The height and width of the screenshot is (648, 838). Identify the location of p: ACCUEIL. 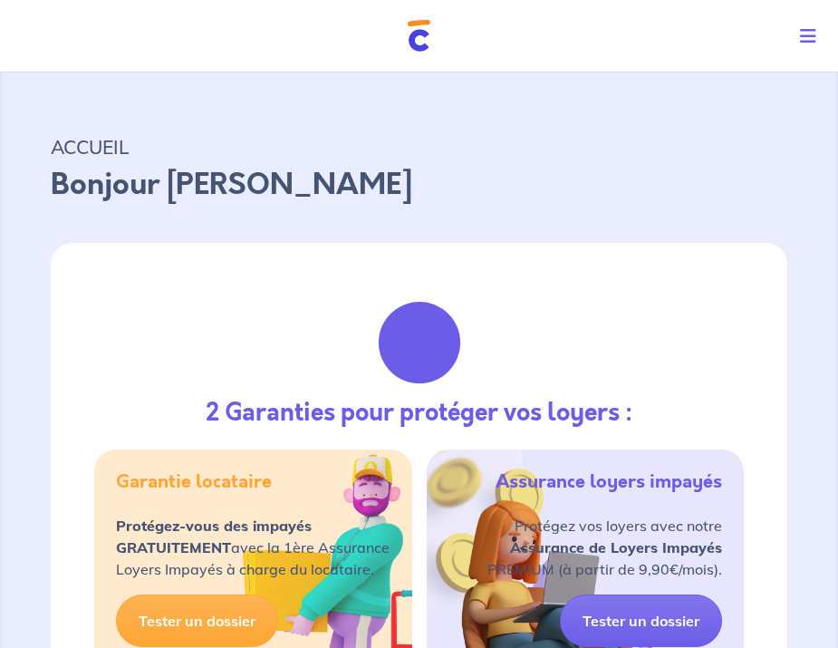
(419, 147).